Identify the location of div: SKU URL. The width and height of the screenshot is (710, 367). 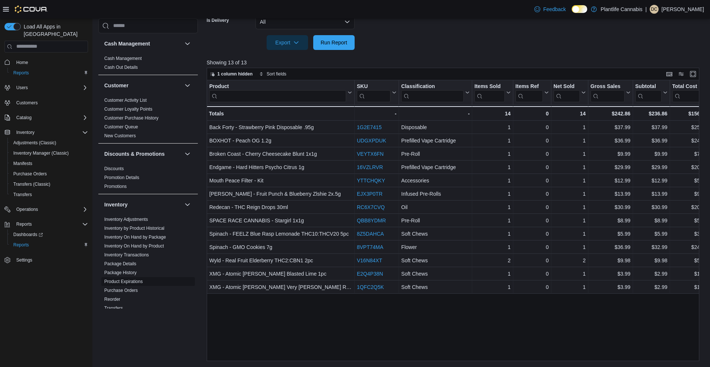
(373, 92).